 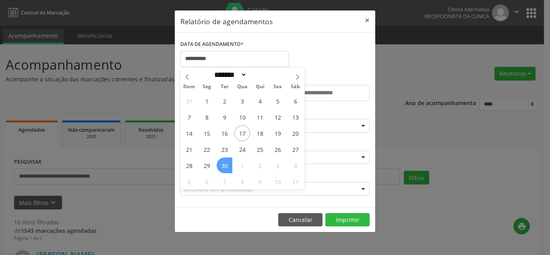 What do you see at coordinates (295, 87) in the screenshot?
I see `span: Sáb` at bounding box center [295, 87].